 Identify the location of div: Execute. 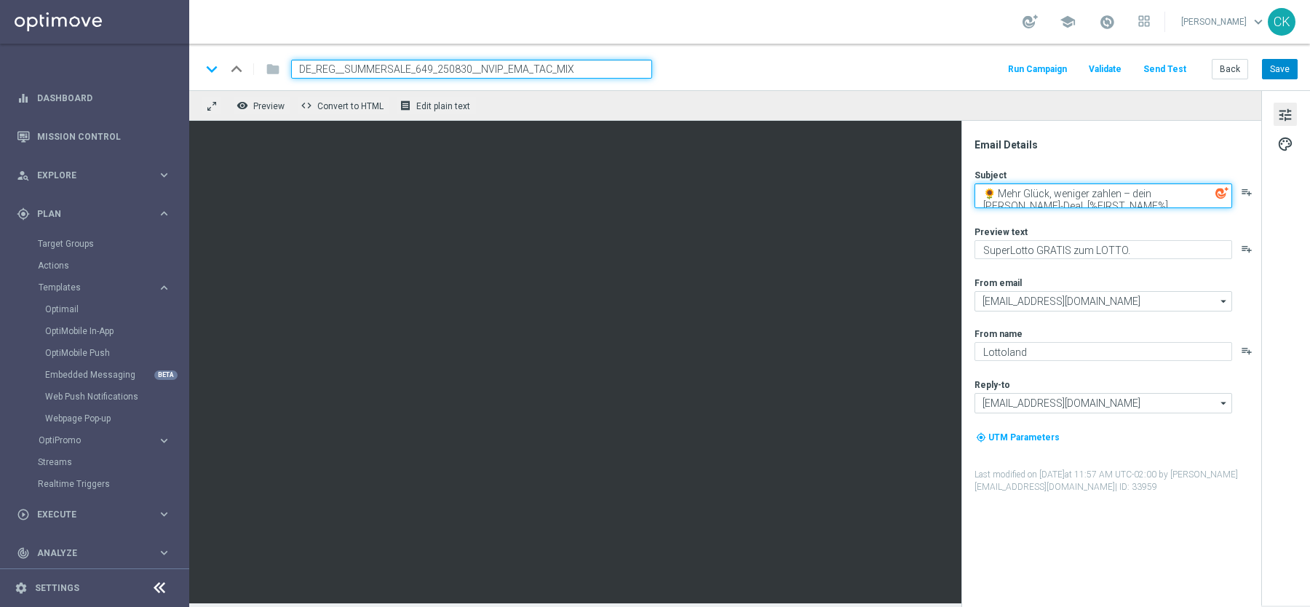
(87, 515).